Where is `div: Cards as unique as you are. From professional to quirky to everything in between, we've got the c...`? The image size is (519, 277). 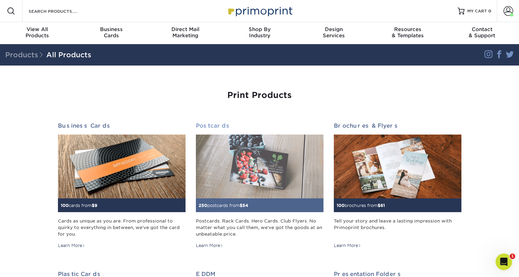 div: Cards as unique as you are. From professional to quirky to everything in between, we've got the c... is located at coordinates (122, 228).